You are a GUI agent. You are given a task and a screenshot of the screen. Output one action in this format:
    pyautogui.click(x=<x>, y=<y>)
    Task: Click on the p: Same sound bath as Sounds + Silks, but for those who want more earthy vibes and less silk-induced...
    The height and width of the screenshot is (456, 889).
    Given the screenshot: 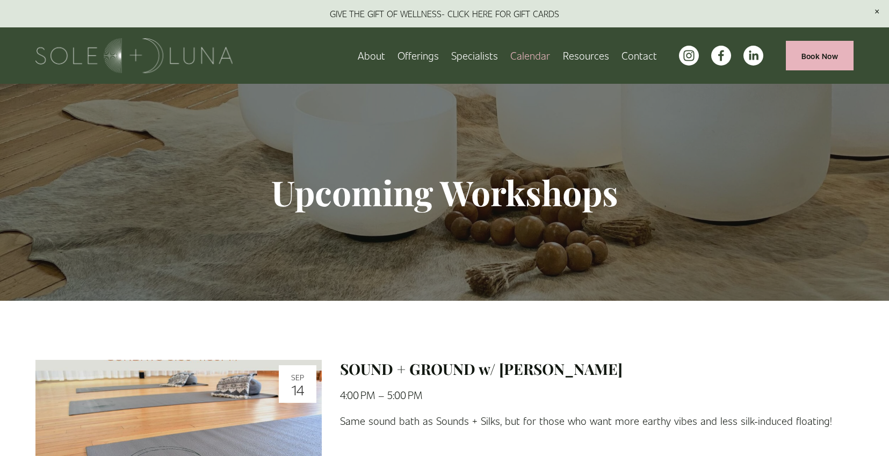 What is the action you would take?
    pyautogui.click(x=596, y=420)
    